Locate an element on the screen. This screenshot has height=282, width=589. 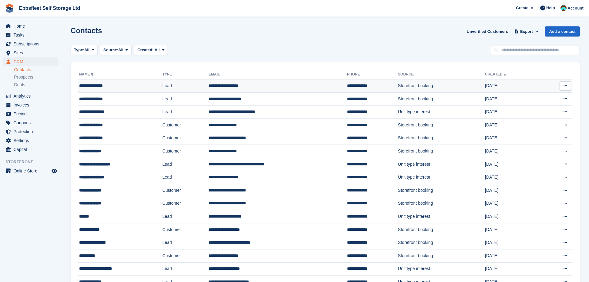
span: Tasks is located at coordinates (32, 35).